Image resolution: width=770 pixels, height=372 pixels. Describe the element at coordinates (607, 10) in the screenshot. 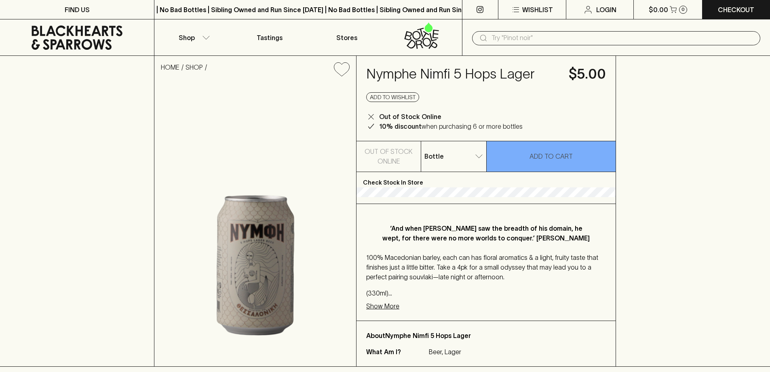

I see `p: Login` at that location.